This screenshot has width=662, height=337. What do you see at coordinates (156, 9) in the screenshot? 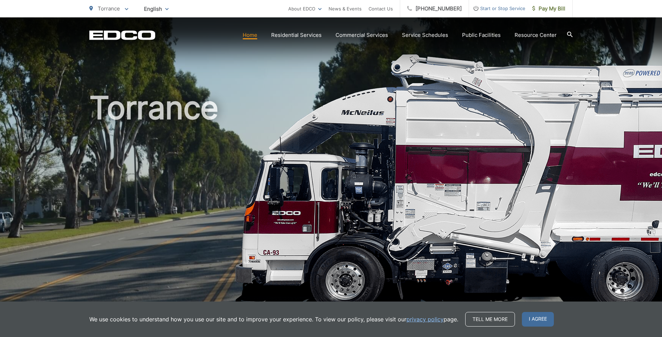
I see `span: English` at bounding box center [156, 9].